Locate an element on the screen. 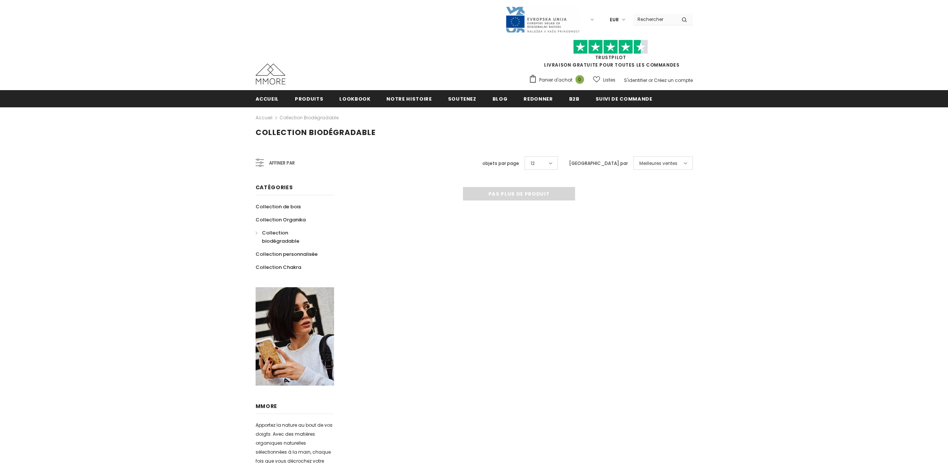  span: MMORE is located at coordinates (266, 406).